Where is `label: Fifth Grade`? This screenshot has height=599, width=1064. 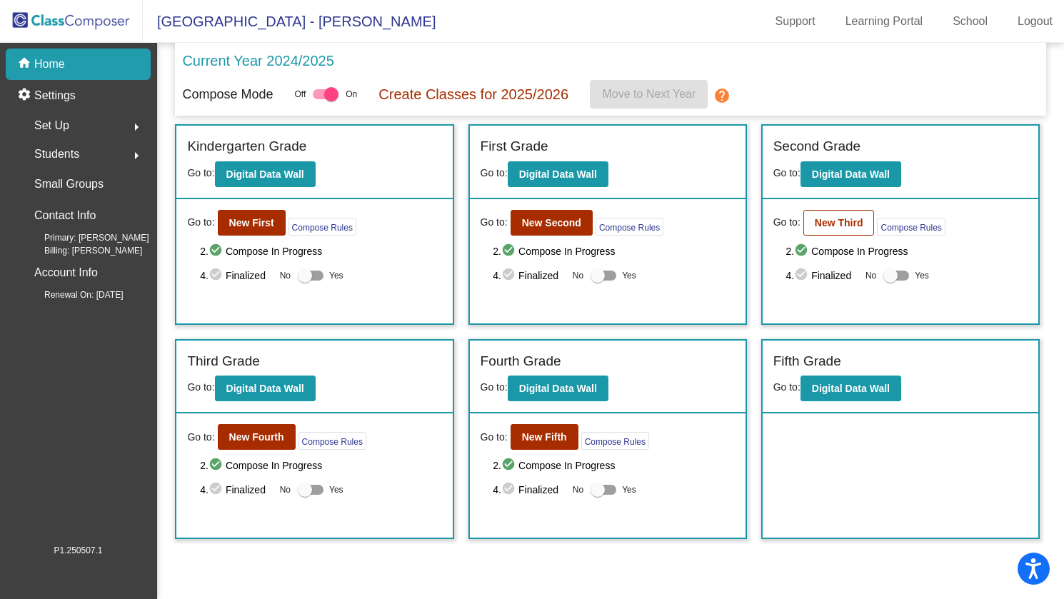
label: Fifth Grade is located at coordinates (807, 361).